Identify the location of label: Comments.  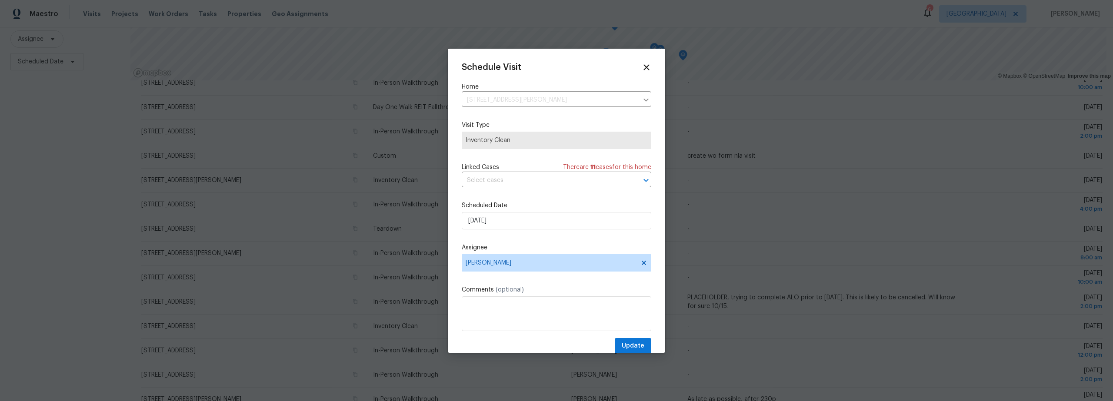
(556, 290).